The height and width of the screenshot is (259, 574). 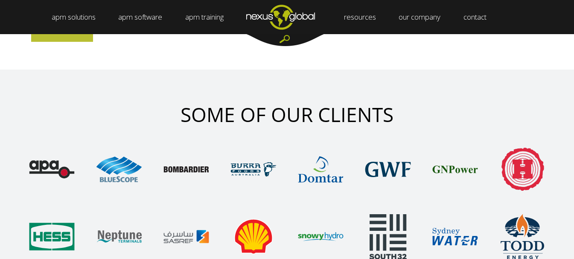 What do you see at coordinates (287, 114) in the screenshot?
I see `h2: SOME OF OUR CLIENTS` at bounding box center [287, 114].